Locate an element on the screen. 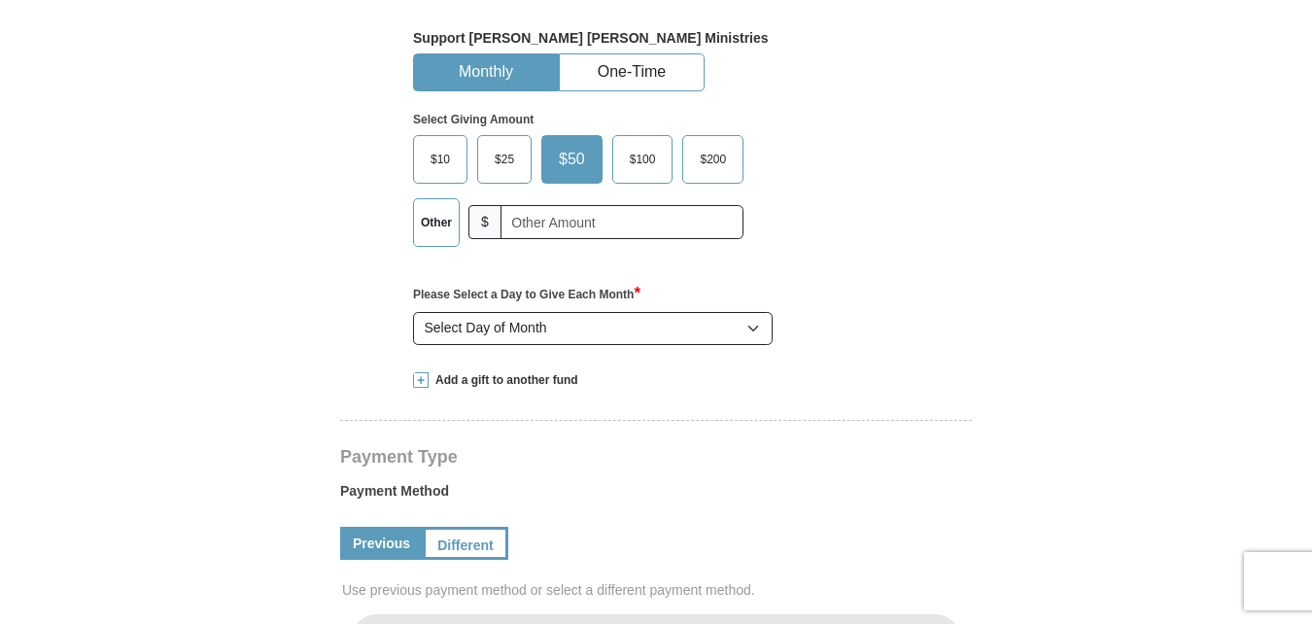 The height and width of the screenshot is (624, 1312). span: $50 is located at coordinates (571, 159).